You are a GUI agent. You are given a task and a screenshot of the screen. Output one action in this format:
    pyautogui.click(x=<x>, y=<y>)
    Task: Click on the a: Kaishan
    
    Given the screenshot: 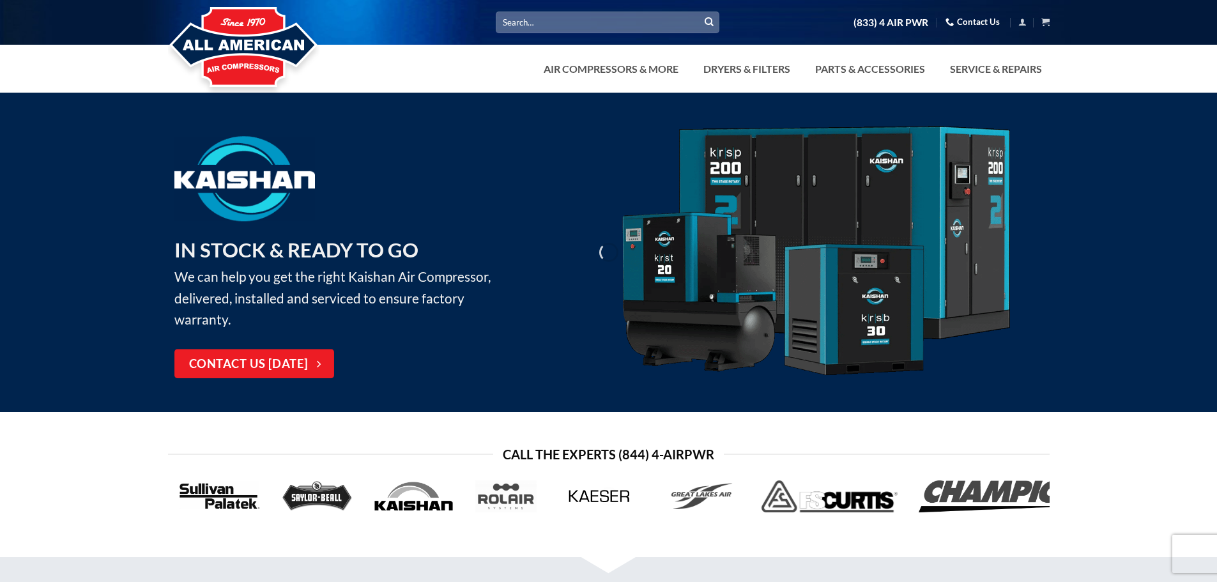 What is the action you would take?
    pyautogui.click(x=816, y=252)
    